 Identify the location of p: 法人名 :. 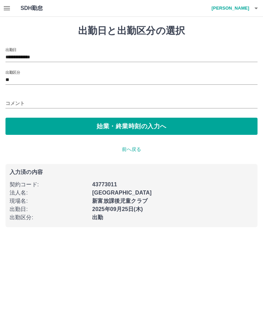
(49, 193).